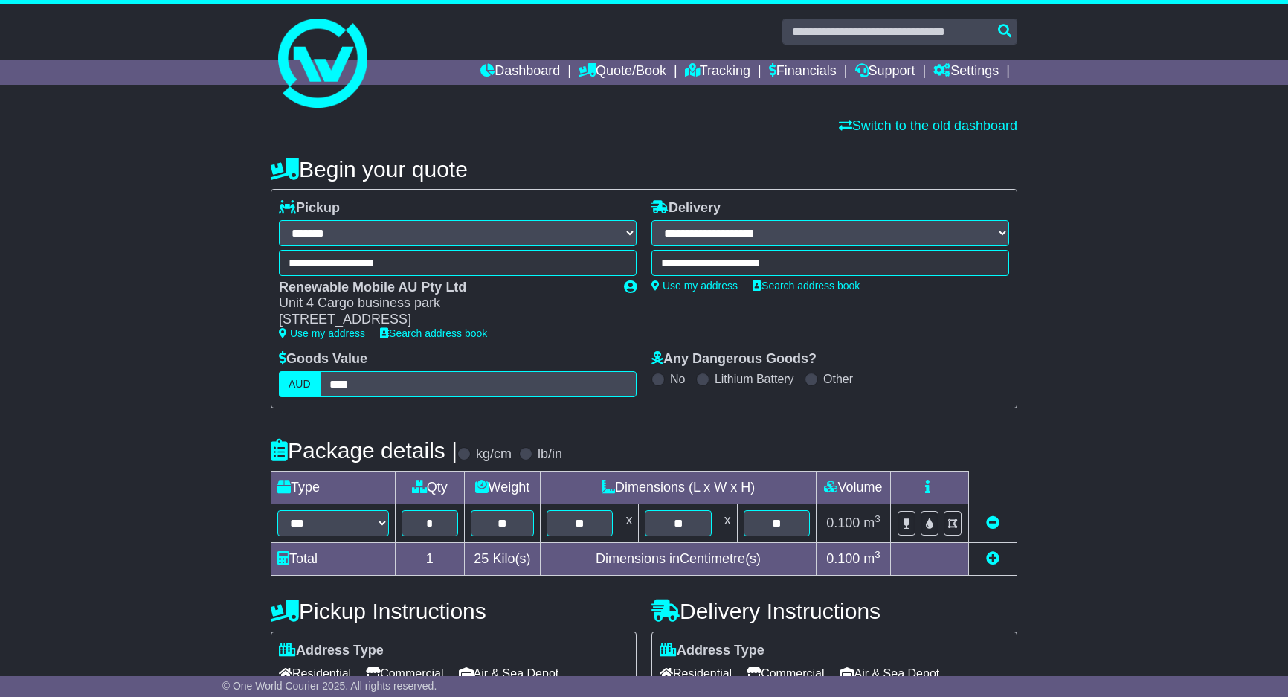  I want to click on label: Goods Value, so click(323, 359).